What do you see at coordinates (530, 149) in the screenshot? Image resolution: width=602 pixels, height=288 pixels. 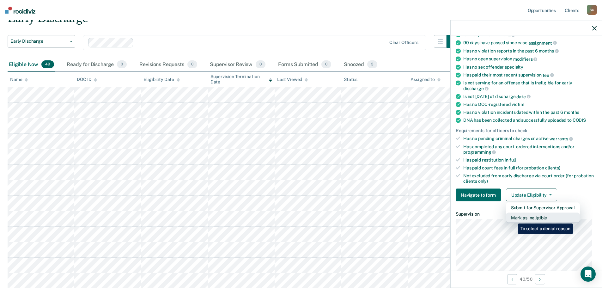 I see `div: Has completed any court-ordered interventions and/or` at bounding box center [530, 149].